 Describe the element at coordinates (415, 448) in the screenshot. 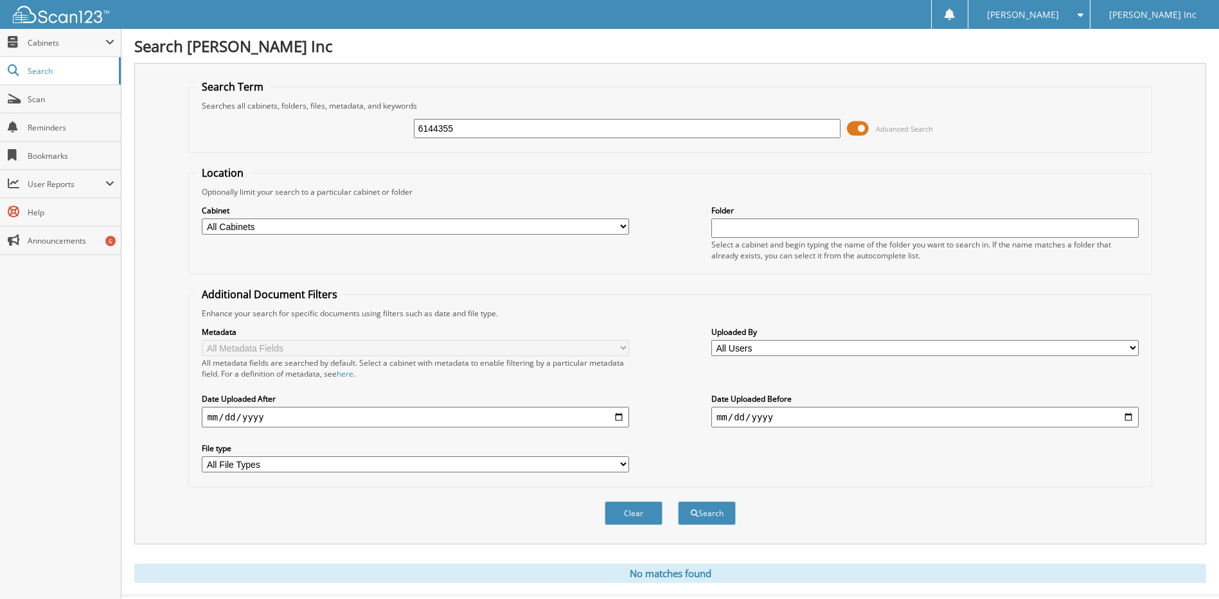

I see `label: File type` at that location.